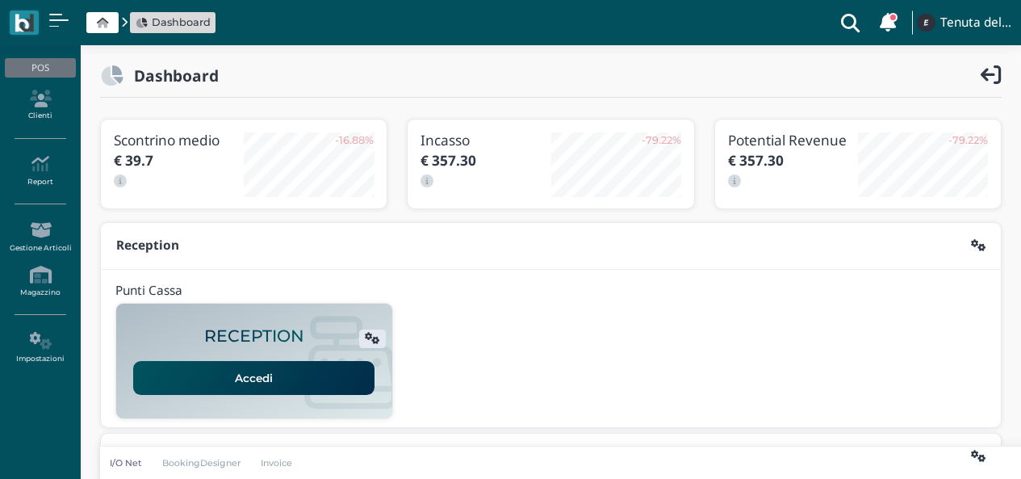 The image size is (1021, 479). What do you see at coordinates (23, 23) in the screenshot?
I see `img: logo` at bounding box center [23, 23].